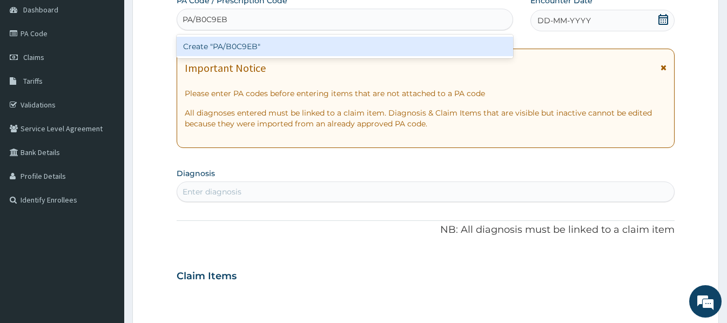 This screenshot has width=727, height=323. I want to click on div: Minimize live chat window, so click(190, 18).